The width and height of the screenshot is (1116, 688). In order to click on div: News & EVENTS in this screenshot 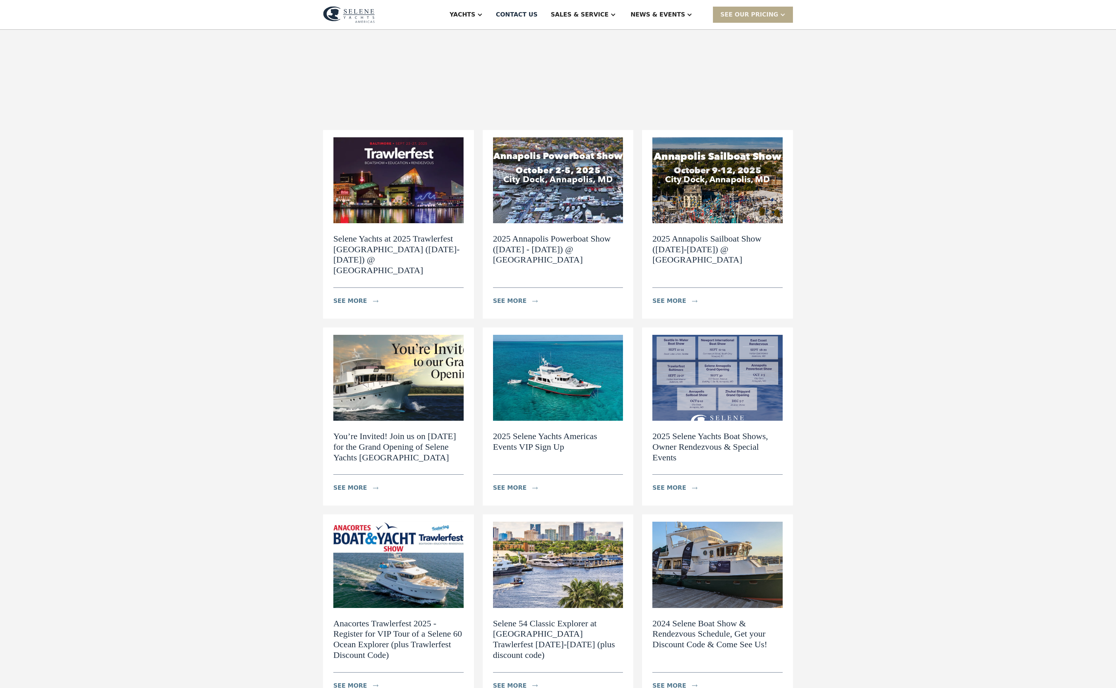, I will do `click(658, 15)`.